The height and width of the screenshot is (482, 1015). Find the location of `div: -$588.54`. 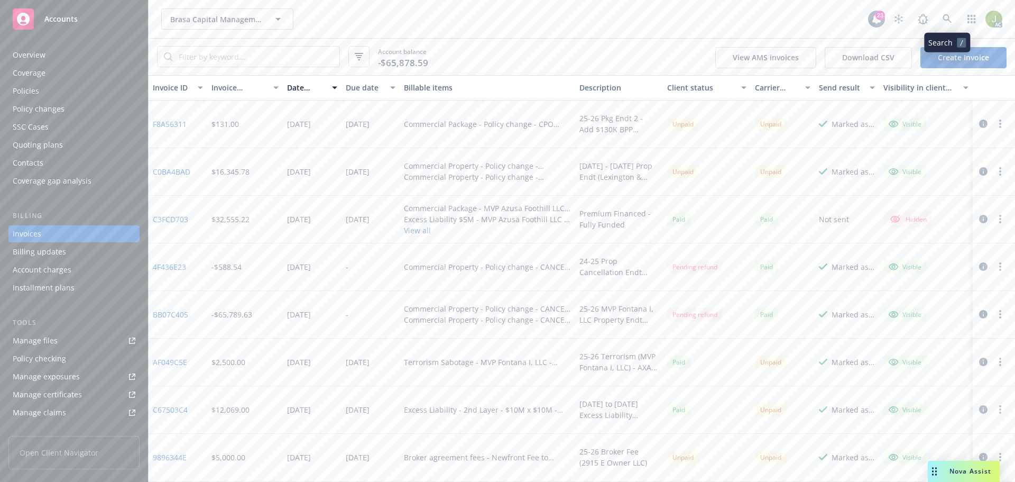

div: -$588.54 is located at coordinates (226, 266).